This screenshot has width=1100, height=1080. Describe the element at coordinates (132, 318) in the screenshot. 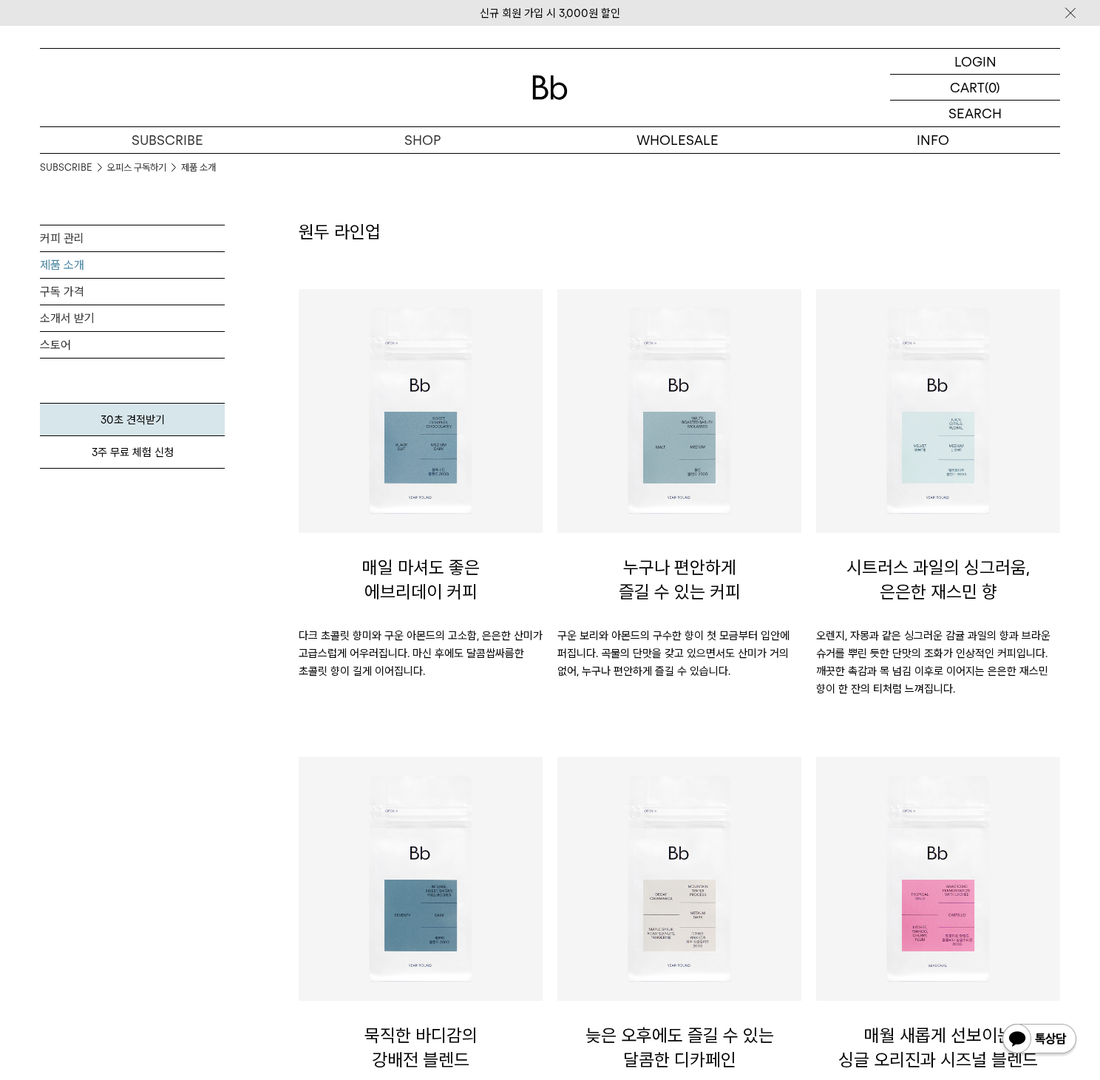

I see `a: 소개서 받기` at that location.